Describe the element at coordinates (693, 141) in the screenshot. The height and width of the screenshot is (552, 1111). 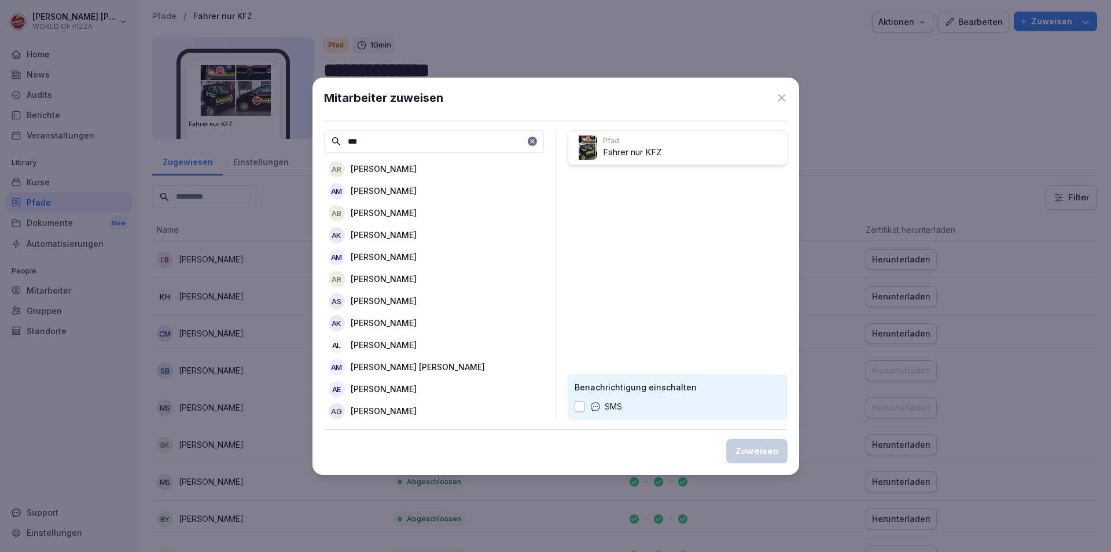
I see `p: Pfad` at that location.